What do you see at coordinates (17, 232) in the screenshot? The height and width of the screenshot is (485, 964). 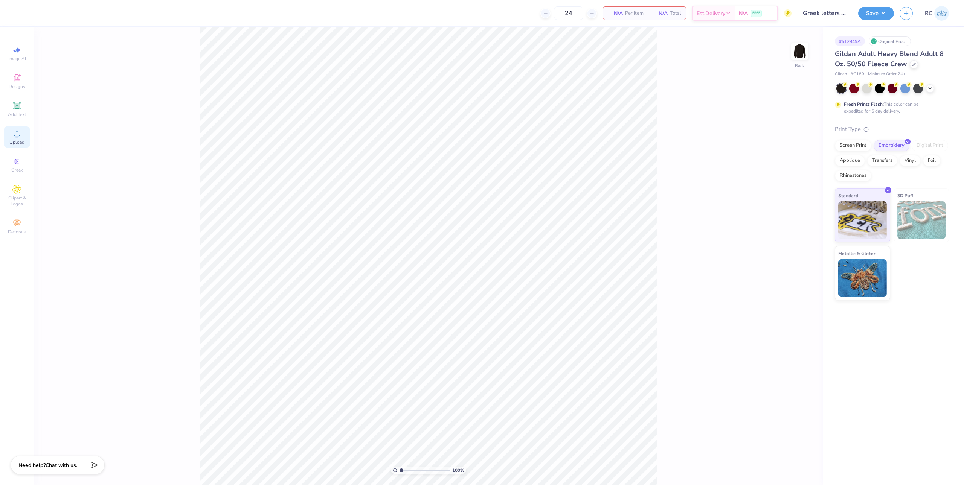 I see `span: Decorate` at bounding box center [17, 232].